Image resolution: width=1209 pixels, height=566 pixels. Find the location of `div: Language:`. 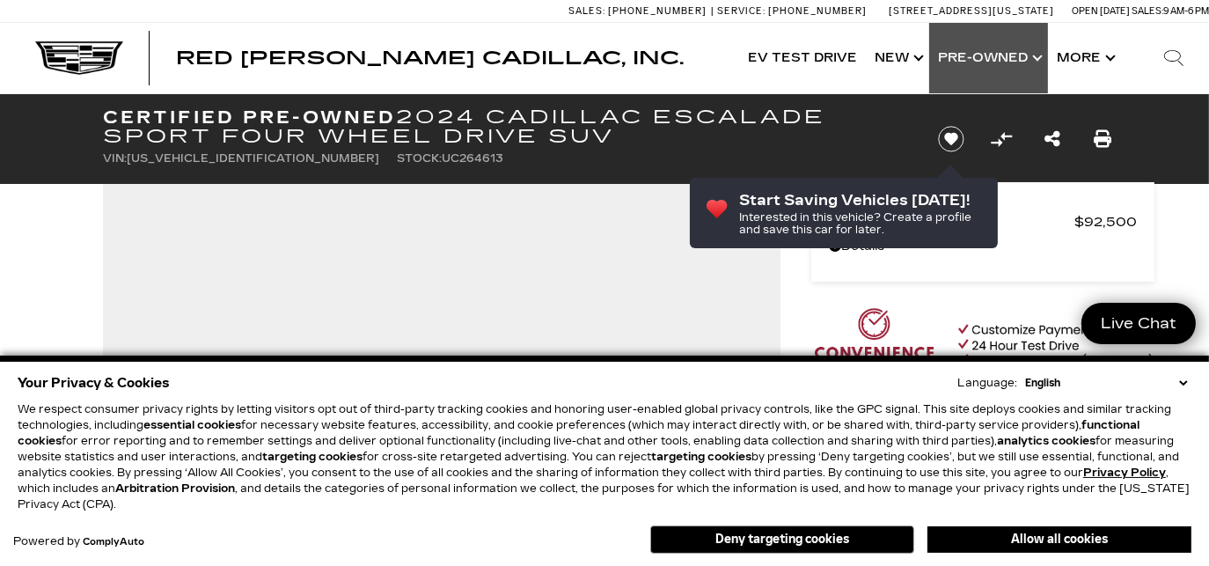

div: Language: is located at coordinates (987, 383).